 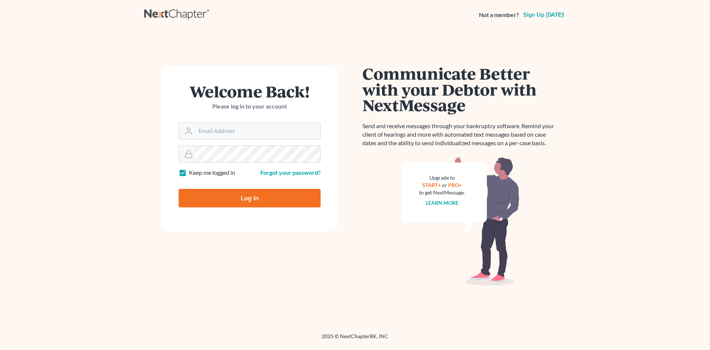 I want to click on a: START+, so click(x=432, y=185).